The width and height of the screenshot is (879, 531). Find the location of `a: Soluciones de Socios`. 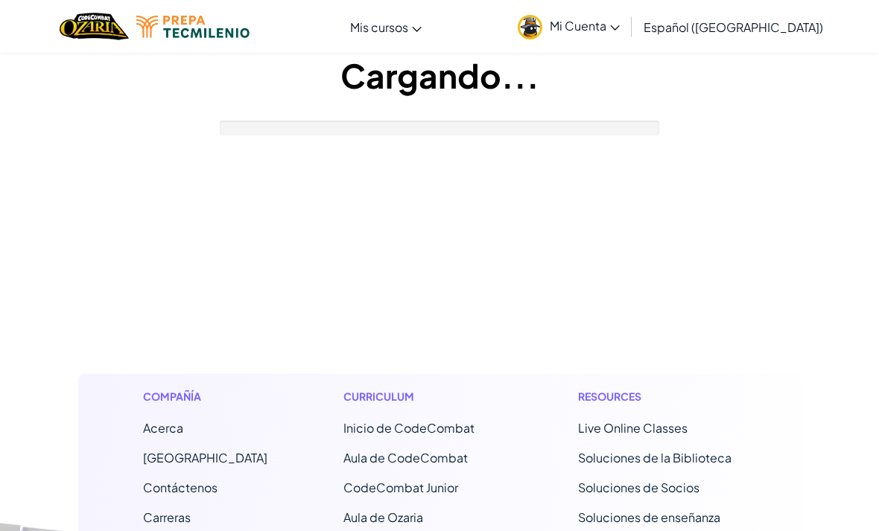

a: Soluciones de Socios is located at coordinates (638, 487).